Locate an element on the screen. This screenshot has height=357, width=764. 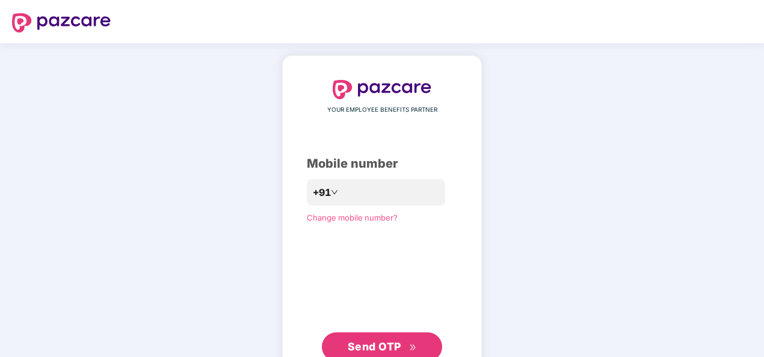
span: double-right is located at coordinates (413, 348).